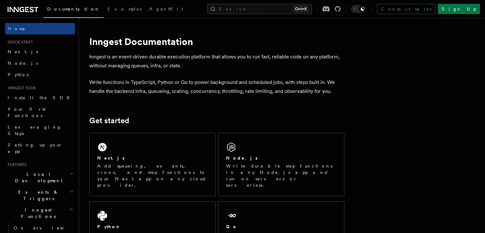  Describe the element at coordinates (37, 195) in the screenshot. I see `span: Events & Triggers` at that location.